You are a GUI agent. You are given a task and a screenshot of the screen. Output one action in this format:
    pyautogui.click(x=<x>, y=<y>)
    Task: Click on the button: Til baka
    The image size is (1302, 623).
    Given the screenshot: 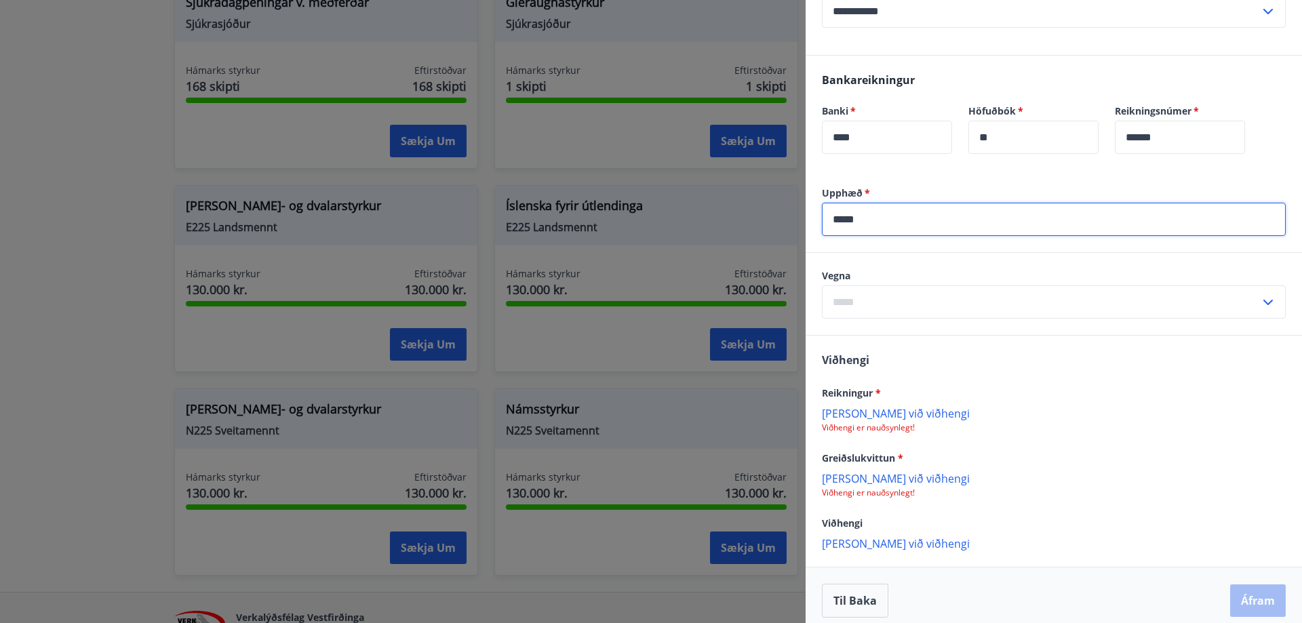 What is the action you would take?
    pyautogui.click(x=855, y=601)
    